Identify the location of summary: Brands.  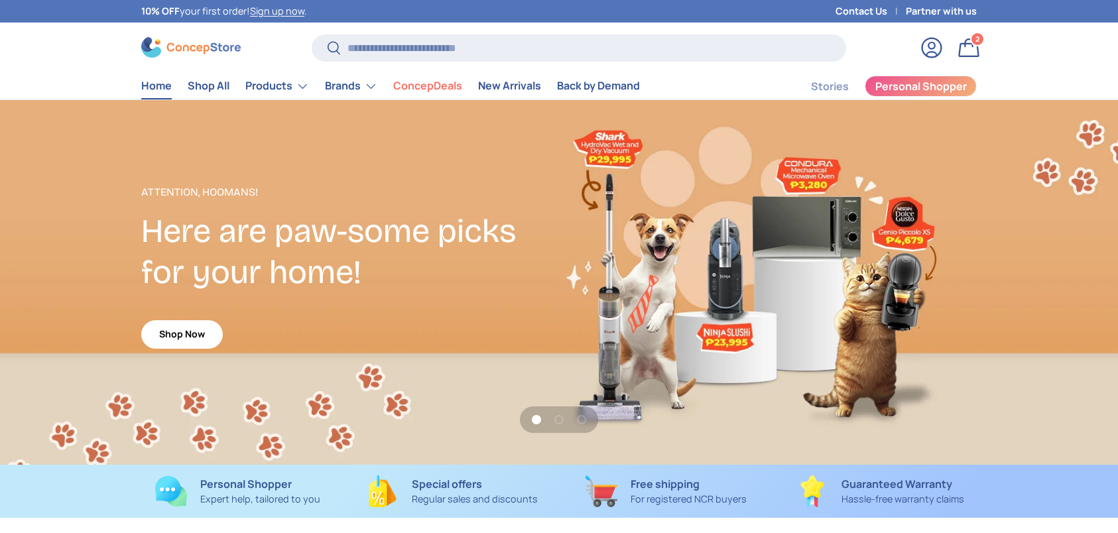
(351, 86).